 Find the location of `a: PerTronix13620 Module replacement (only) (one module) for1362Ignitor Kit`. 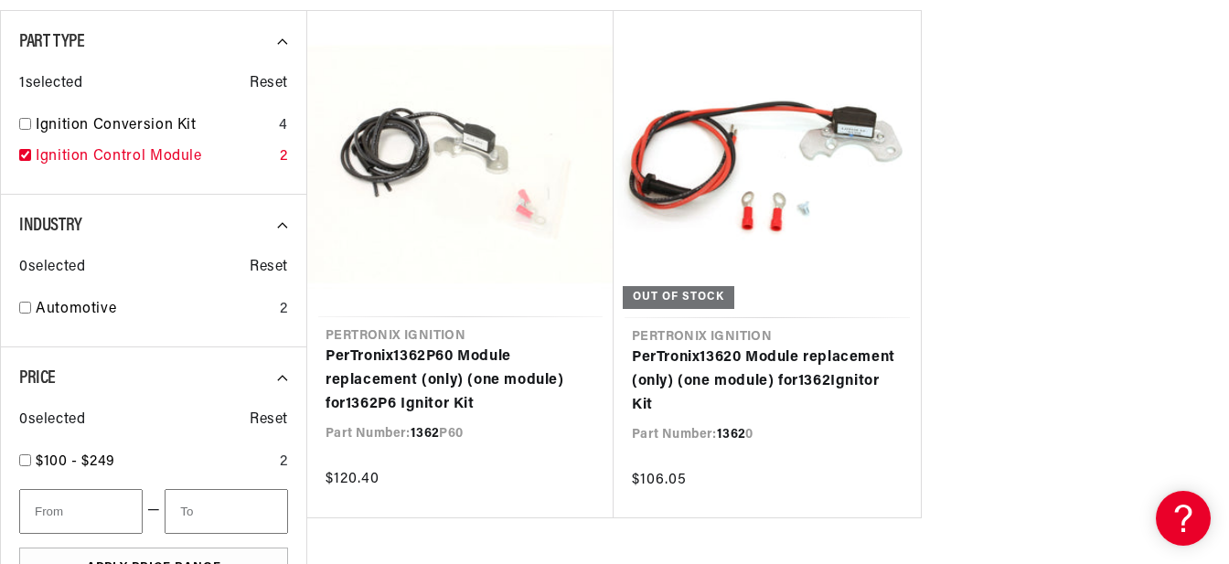

a: PerTronix13620 Module replacement (only) (one module) for1362Ignitor Kit is located at coordinates (767, 381).